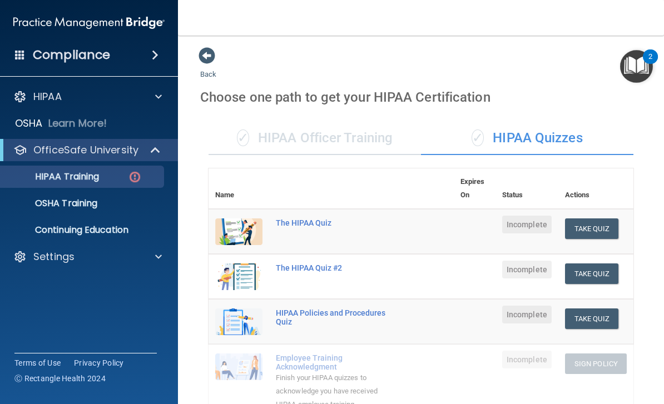 This screenshot has width=664, height=404. I want to click on a: Terms of Use, so click(37, 363).